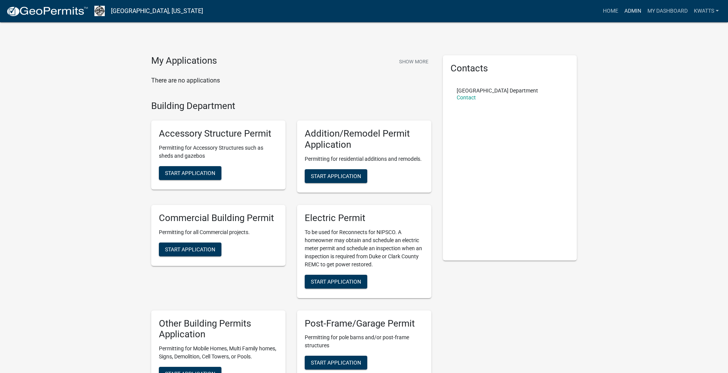 The image size is (728, 373). I want to click on h5: Electric Permit, so click(364, 218).